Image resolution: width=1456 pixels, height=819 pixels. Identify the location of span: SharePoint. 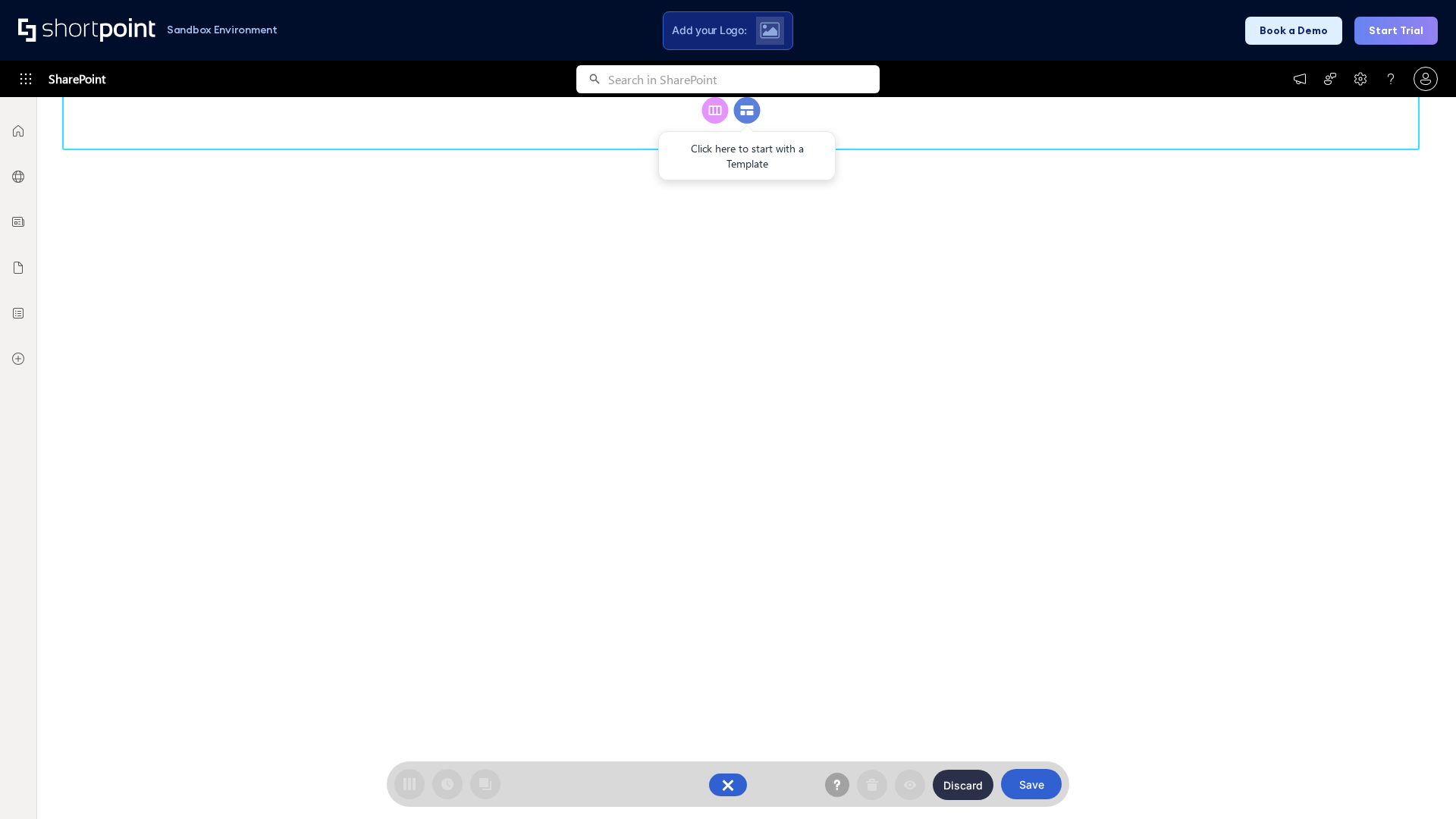
(77, 79).